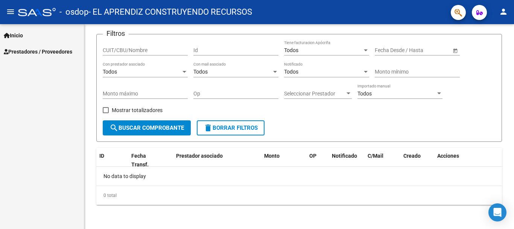 The width and height of the screenshot is (514, 229). Describe the element at coordinates (114, 128) in the screenshot. I see `mat-icon: search` at that location.